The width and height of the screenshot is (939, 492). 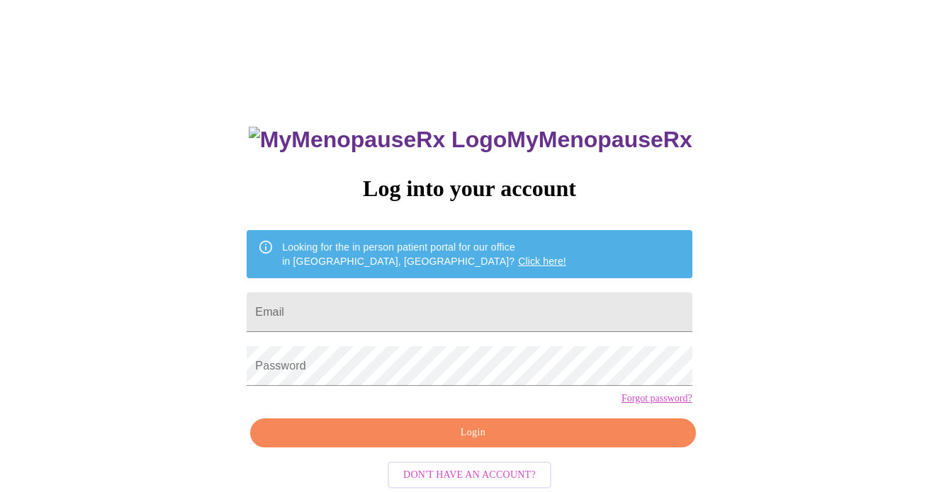 What do you see at coordinates (470, 140) in the screenshot?
I see `h3: MyMenopauseRx` at bounding box center [470, 140].